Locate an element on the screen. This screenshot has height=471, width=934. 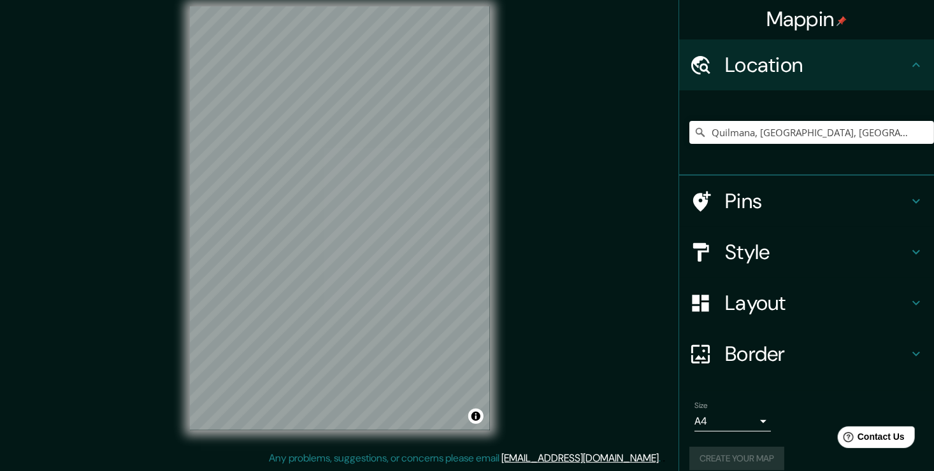
h4: Layout is located at coordinates (817, 303).